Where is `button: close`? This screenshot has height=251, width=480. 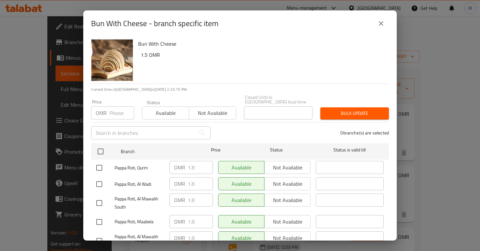 button: close is located at coordinates (381, 24).